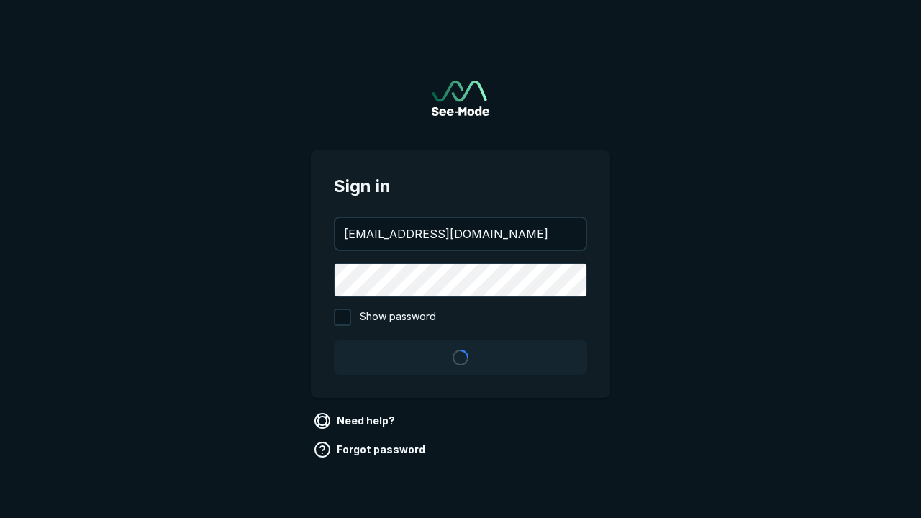 The image size is (921, 518). What do you see at coordinates (398, 317) in the screenshot?
I see `span: Show password` at bounding box center [398, 317].